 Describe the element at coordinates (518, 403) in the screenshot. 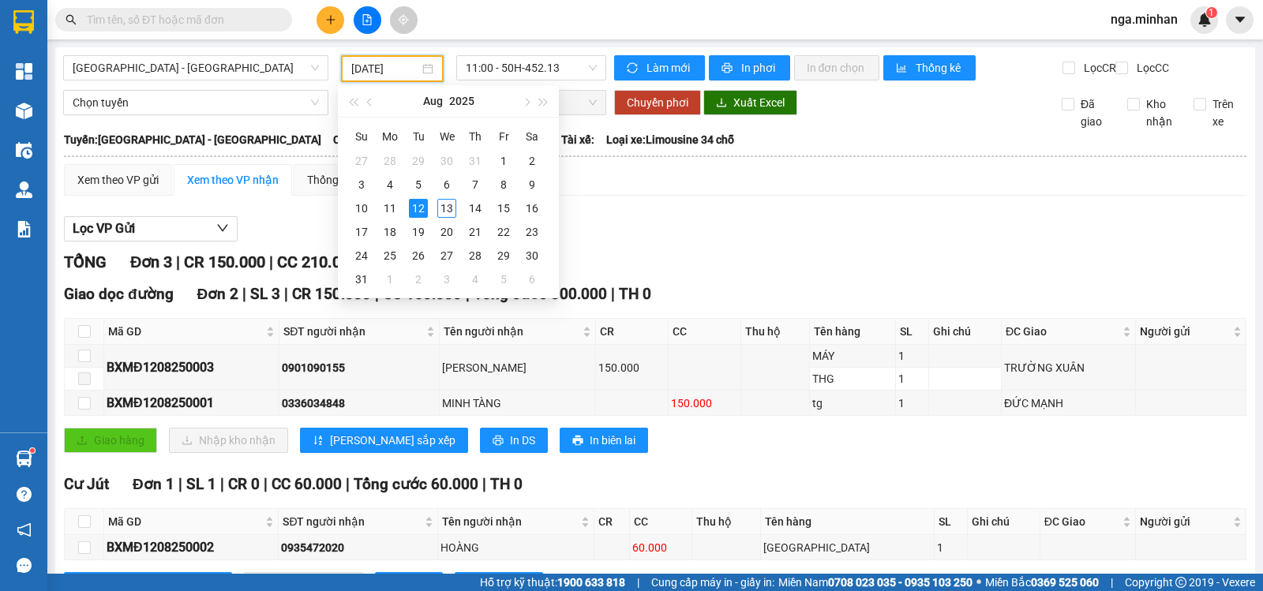

I see `td: MINH TÀNG` at that location.